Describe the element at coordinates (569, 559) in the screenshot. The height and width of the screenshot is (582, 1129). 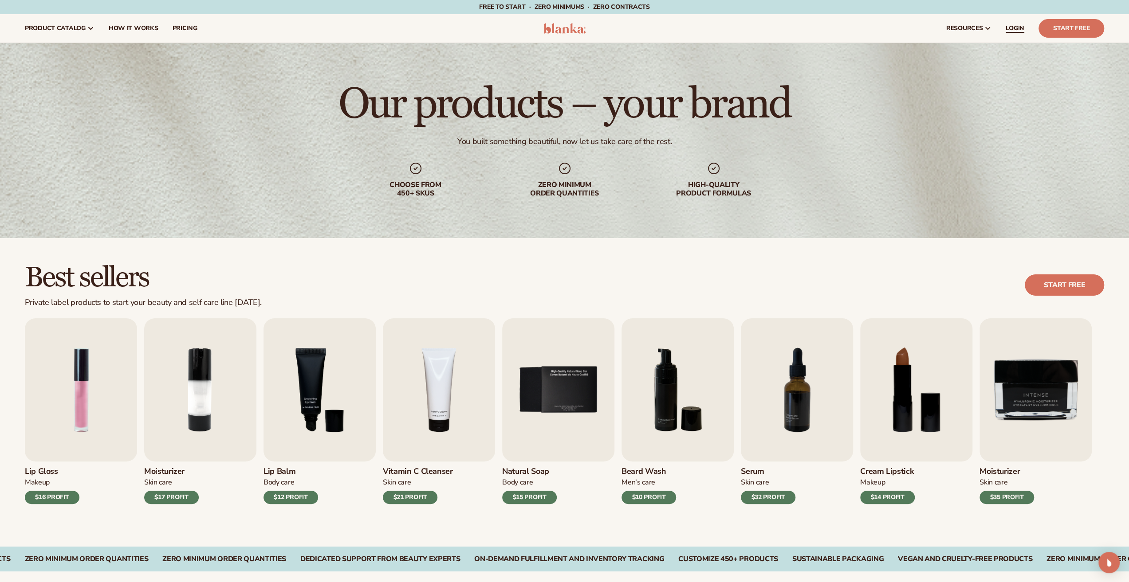
I see `div: On-Demand Fulfillment and Inventory Tracking` at that location.